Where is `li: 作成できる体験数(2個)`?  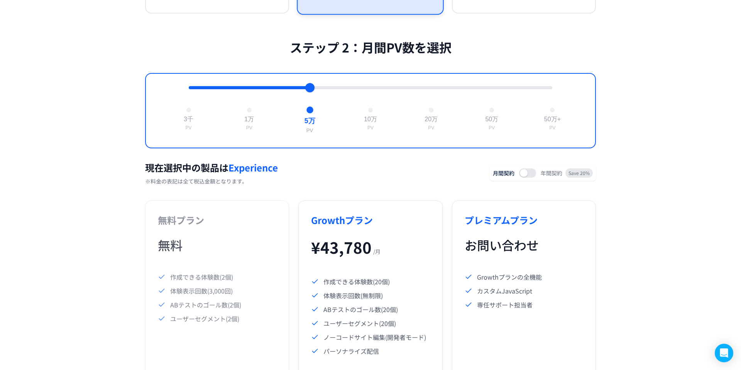 li: 作成できる体験数(2個) is located at coordinates (217, 277).